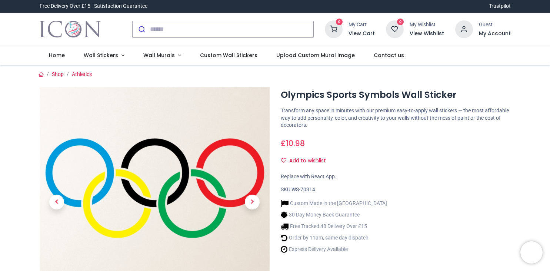 The height and width of the screenshot is (271, 550). Describe the element at coordinates (362, 25) in the screenshot. I see `div: My Cart` at that location.